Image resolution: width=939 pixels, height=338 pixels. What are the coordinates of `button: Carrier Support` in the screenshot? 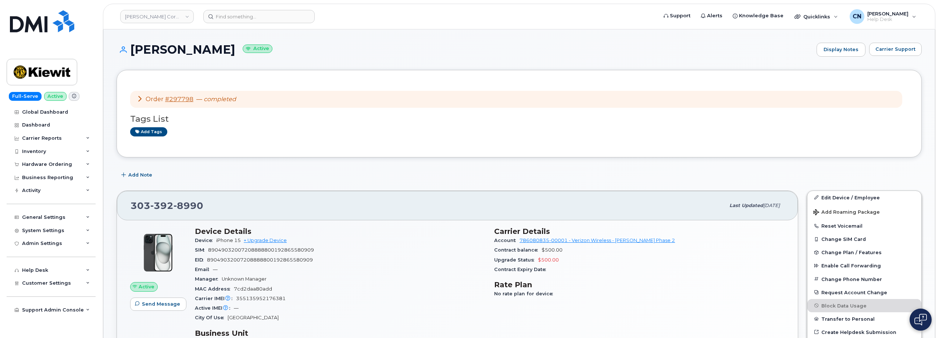 It's located at (895, 49).